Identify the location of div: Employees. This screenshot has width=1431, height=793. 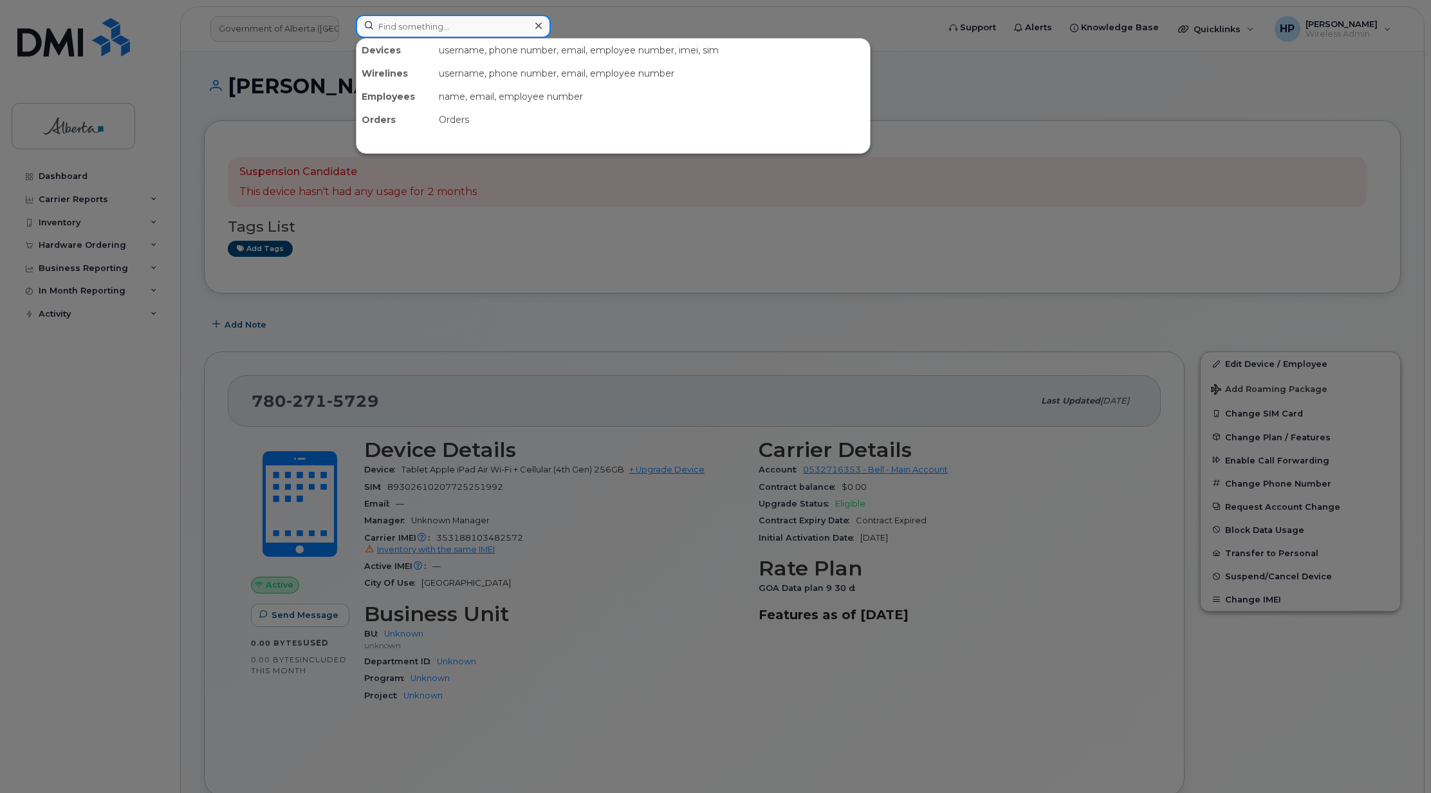
(395, 96).